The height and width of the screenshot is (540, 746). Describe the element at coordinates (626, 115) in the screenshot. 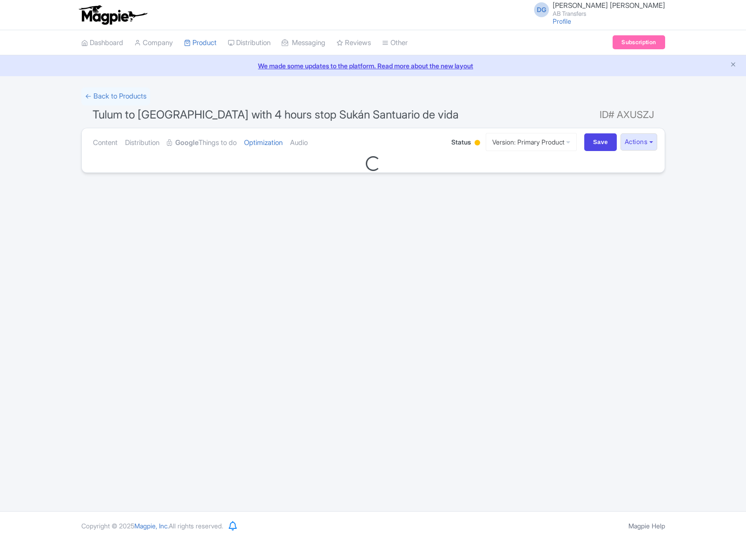

I see `span: ID# AXUSZJ` at that location.